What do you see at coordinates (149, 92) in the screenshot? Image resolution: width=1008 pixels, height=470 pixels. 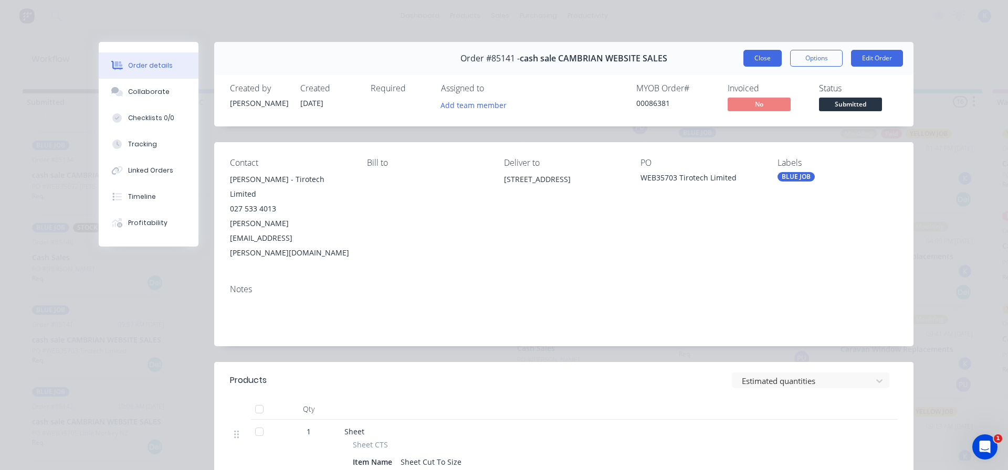 I see `button: Collaborate` at bounding box center [149, 92].